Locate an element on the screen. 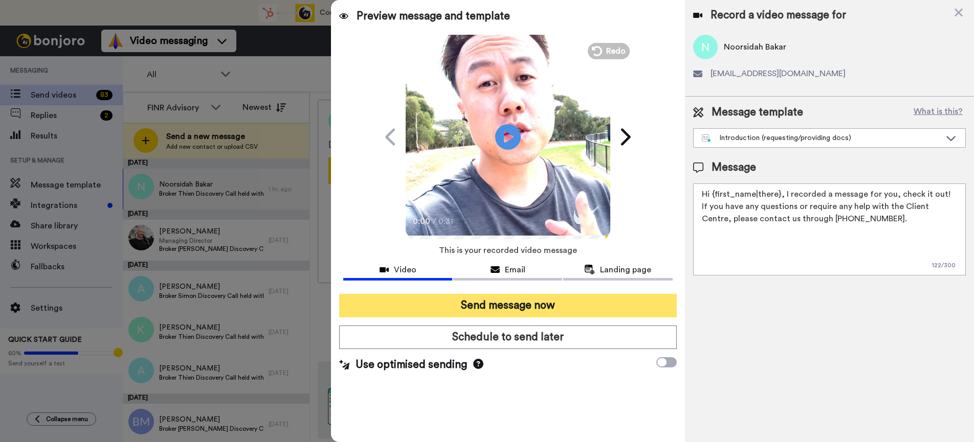 This screenshot has height=442, width=974. span: Video is located at coordinates (405, 270).